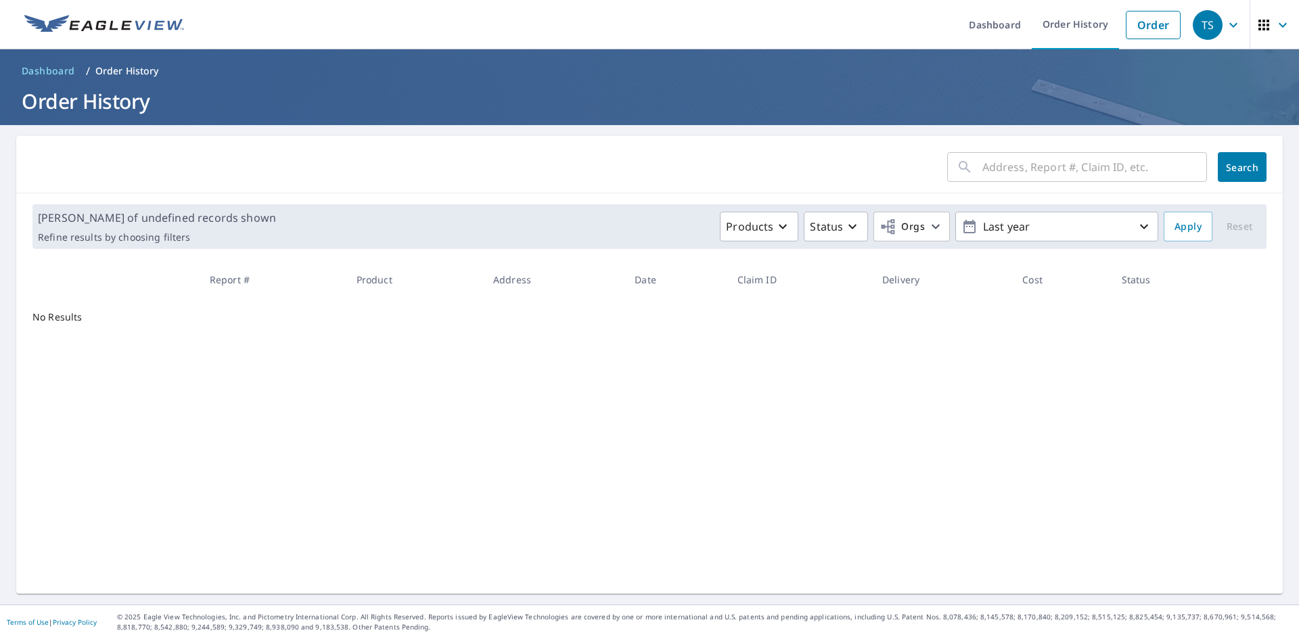 This screenshot has width=1299, height=639. What do you see at coordinates (826, 227) in the screenshot?
I see `p: Status` at bounding box center [826, 227].